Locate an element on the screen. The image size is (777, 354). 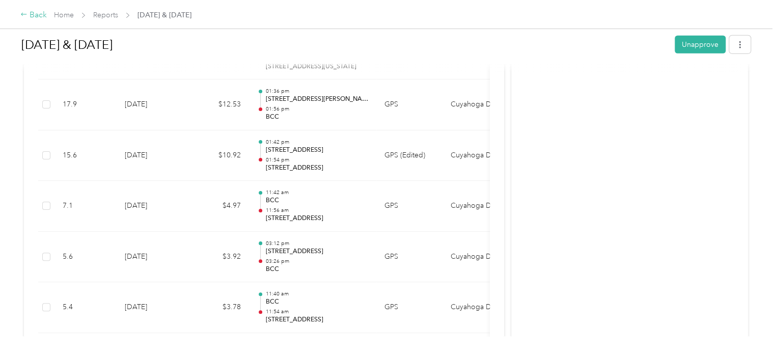
td: $3.92 is located at coordinates (219, 257).